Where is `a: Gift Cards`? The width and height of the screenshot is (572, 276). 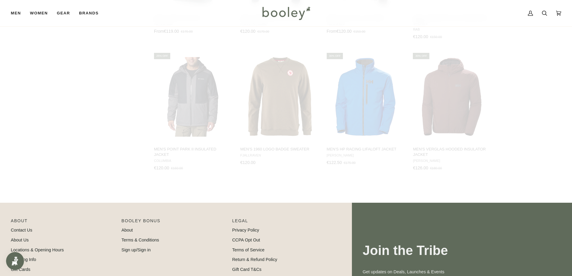 a: Gift Cards is located at coordinates (20, 270).